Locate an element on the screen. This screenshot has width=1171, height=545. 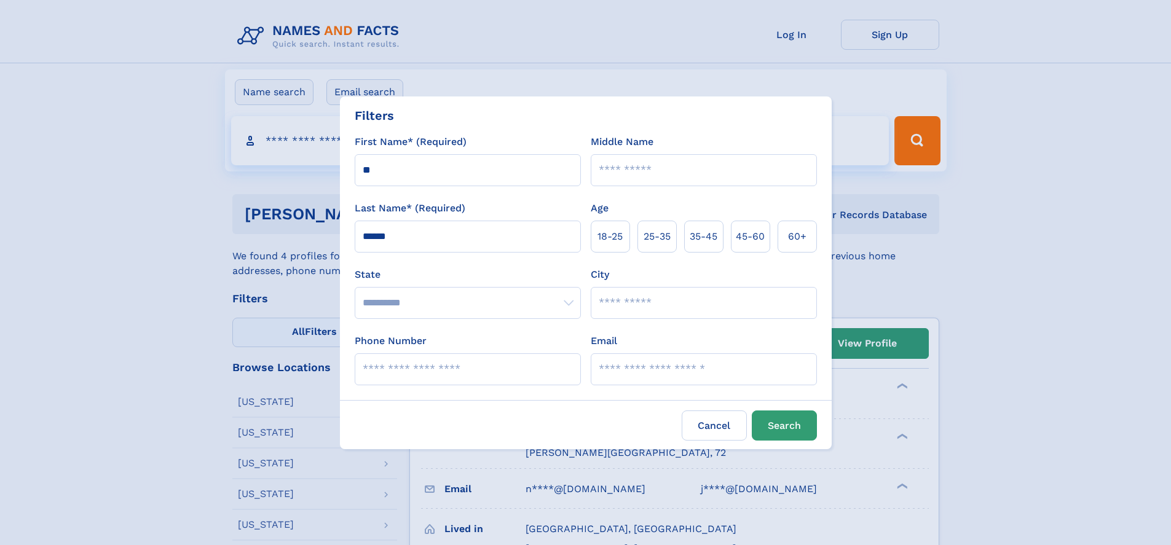
label: First Name* (Required) is located at coordinates (410, 142).